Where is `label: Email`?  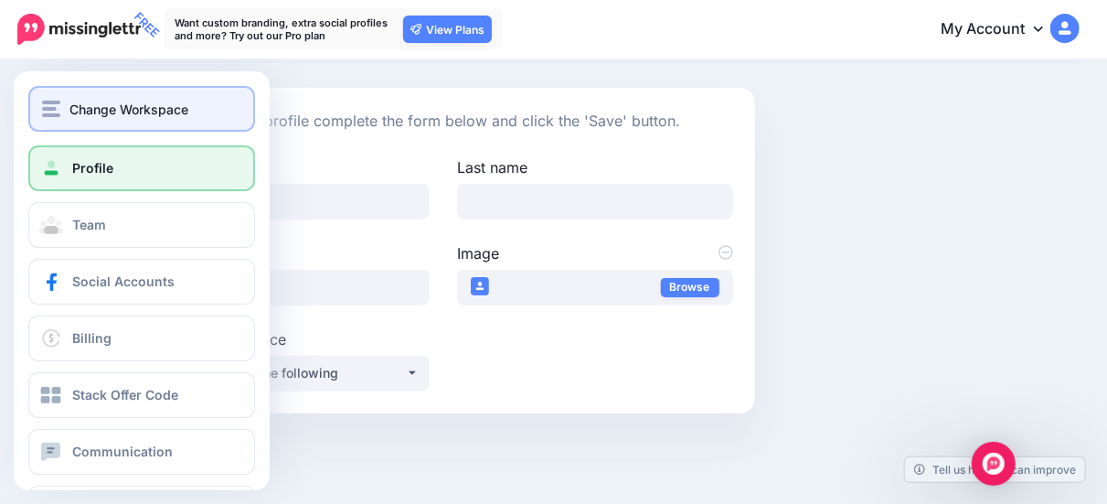 label: Email is located at coordinates (292, 253).